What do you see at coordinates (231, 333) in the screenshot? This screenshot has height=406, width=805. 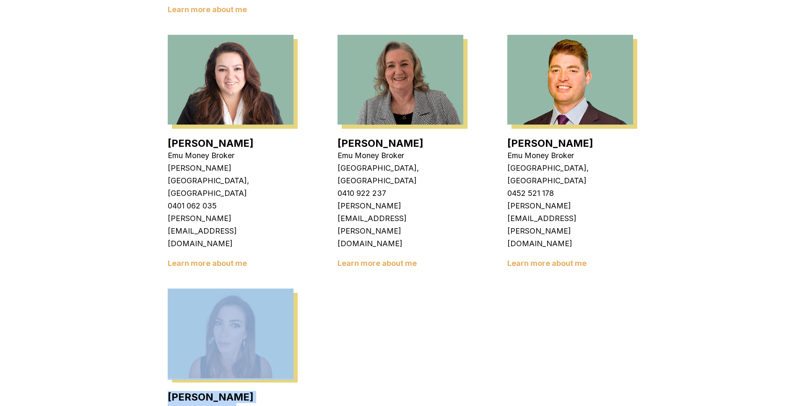 I see `img: Laura La Micela` at bounding box center [231, 333].